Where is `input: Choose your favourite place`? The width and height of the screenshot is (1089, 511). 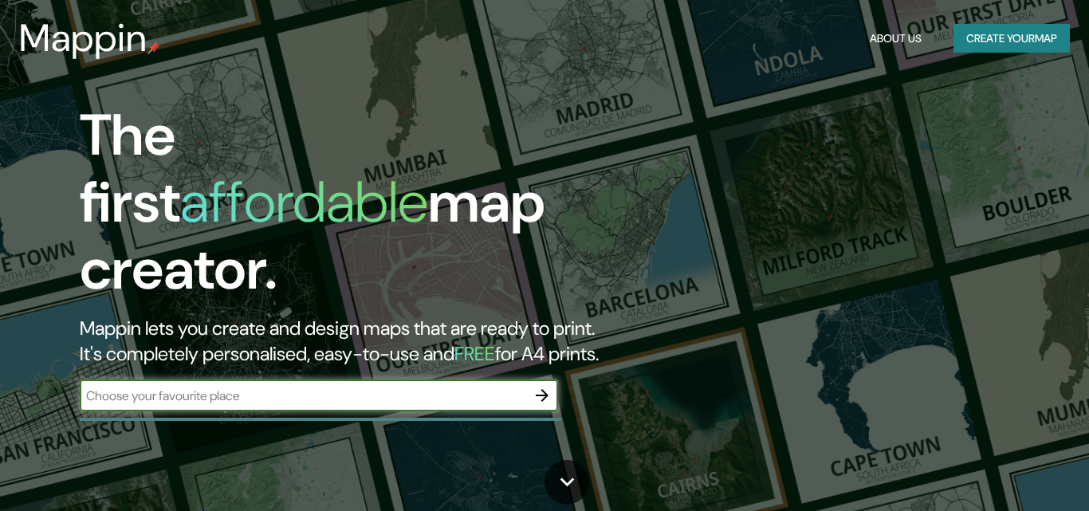 input: Choose your favourite place is located at coordinates (303, 395).